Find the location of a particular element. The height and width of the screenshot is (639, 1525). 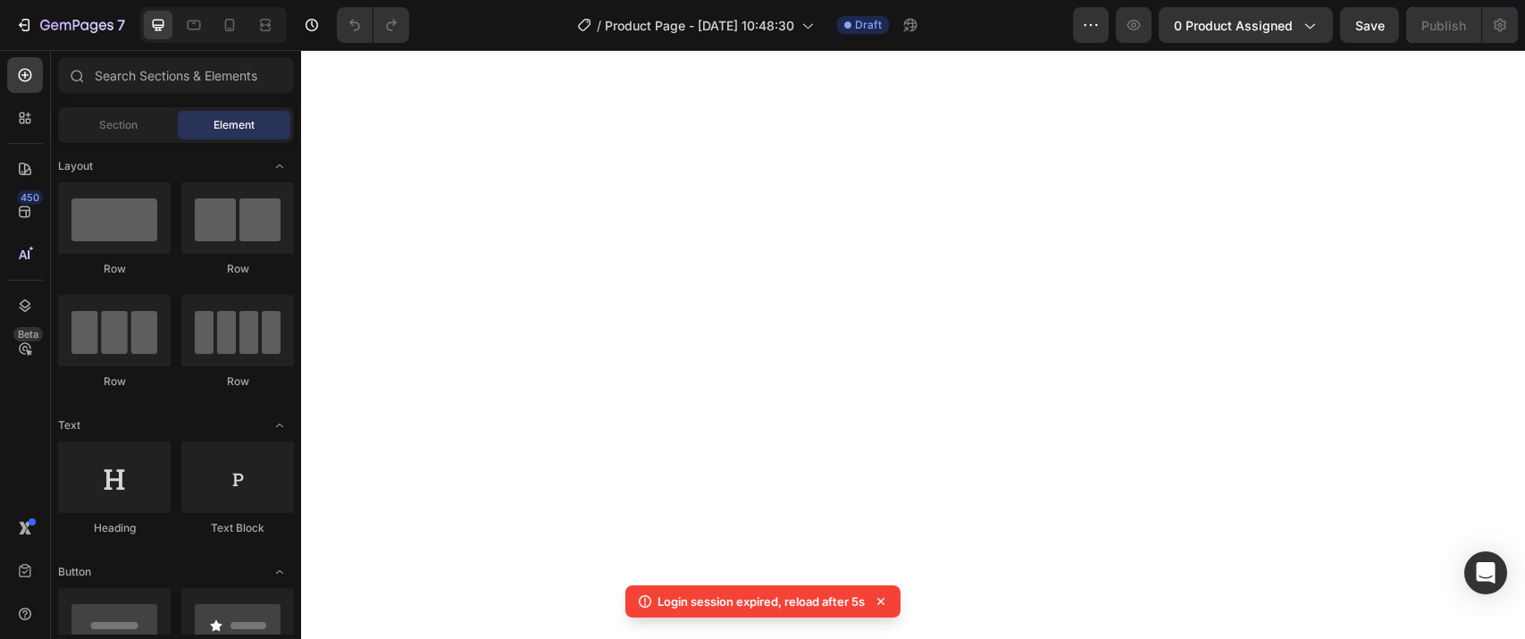

div: Open Intercom Messenger is located at coordinates (1485, 573).